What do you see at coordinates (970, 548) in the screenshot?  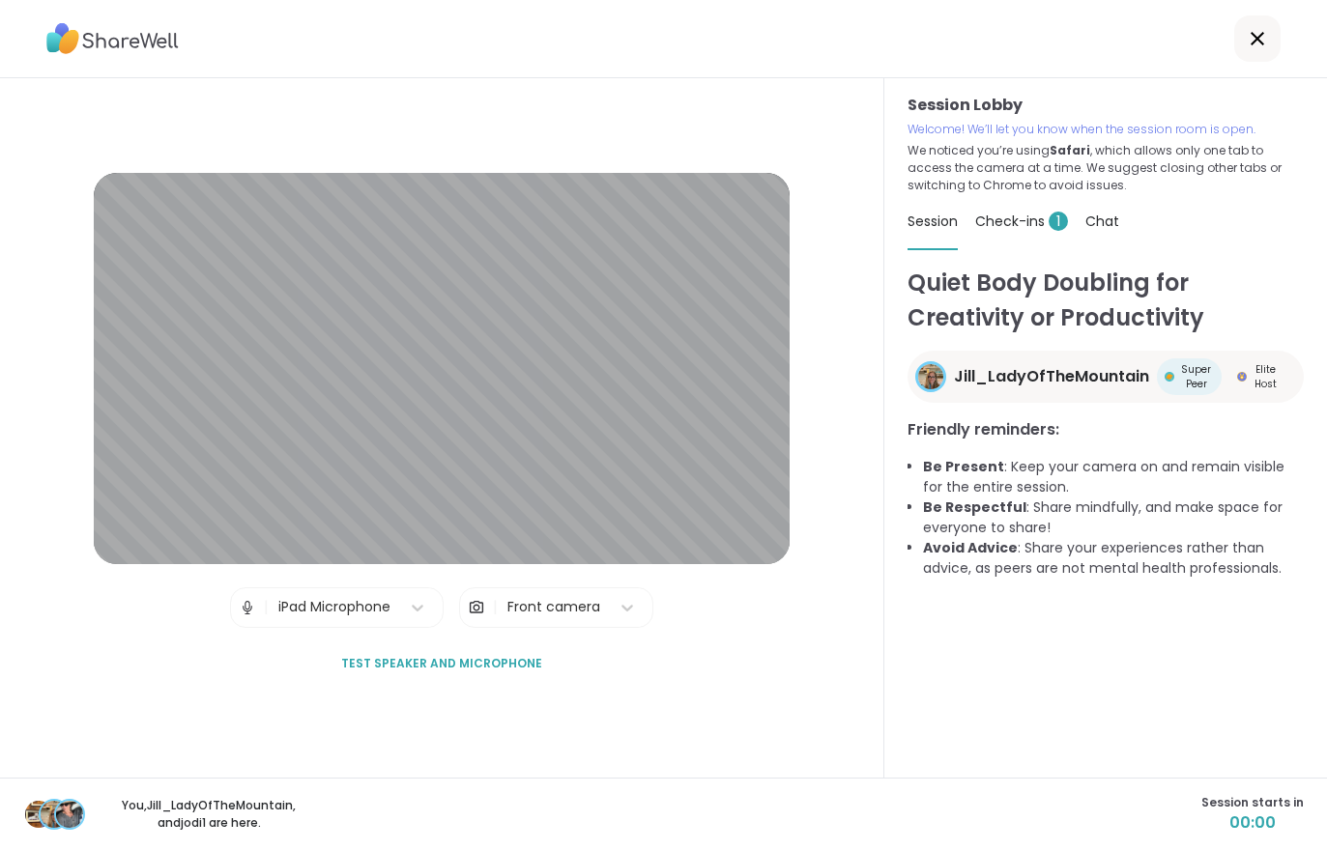 I see `b: Avoid Advice` at bounding box center [970, 548].